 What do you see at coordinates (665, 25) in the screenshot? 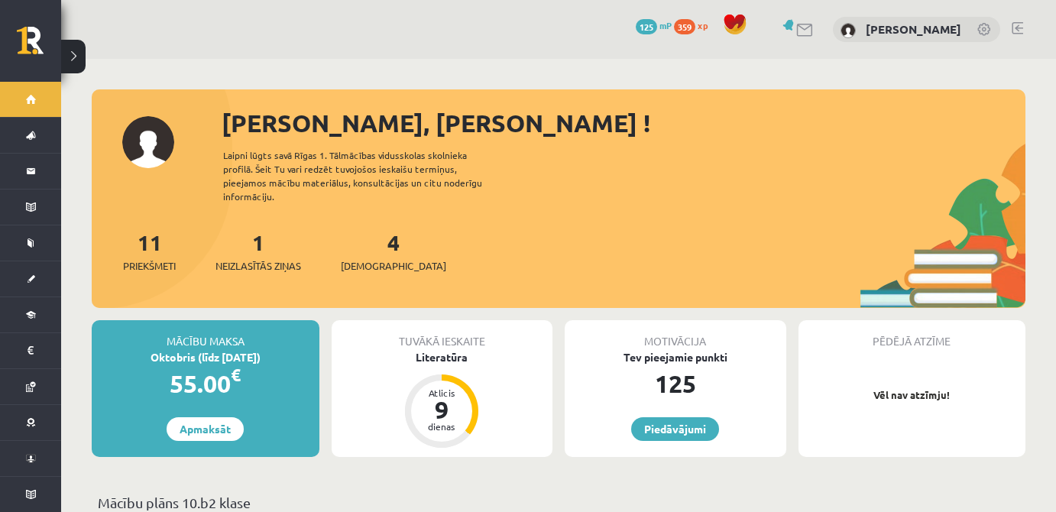
I see `span: mP` at bounding box center [665, 25].